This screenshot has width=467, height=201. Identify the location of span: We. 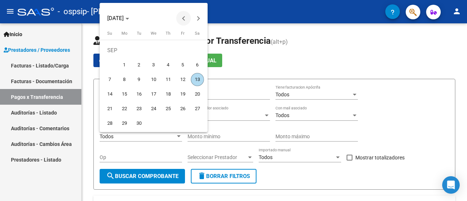
(154, 33).